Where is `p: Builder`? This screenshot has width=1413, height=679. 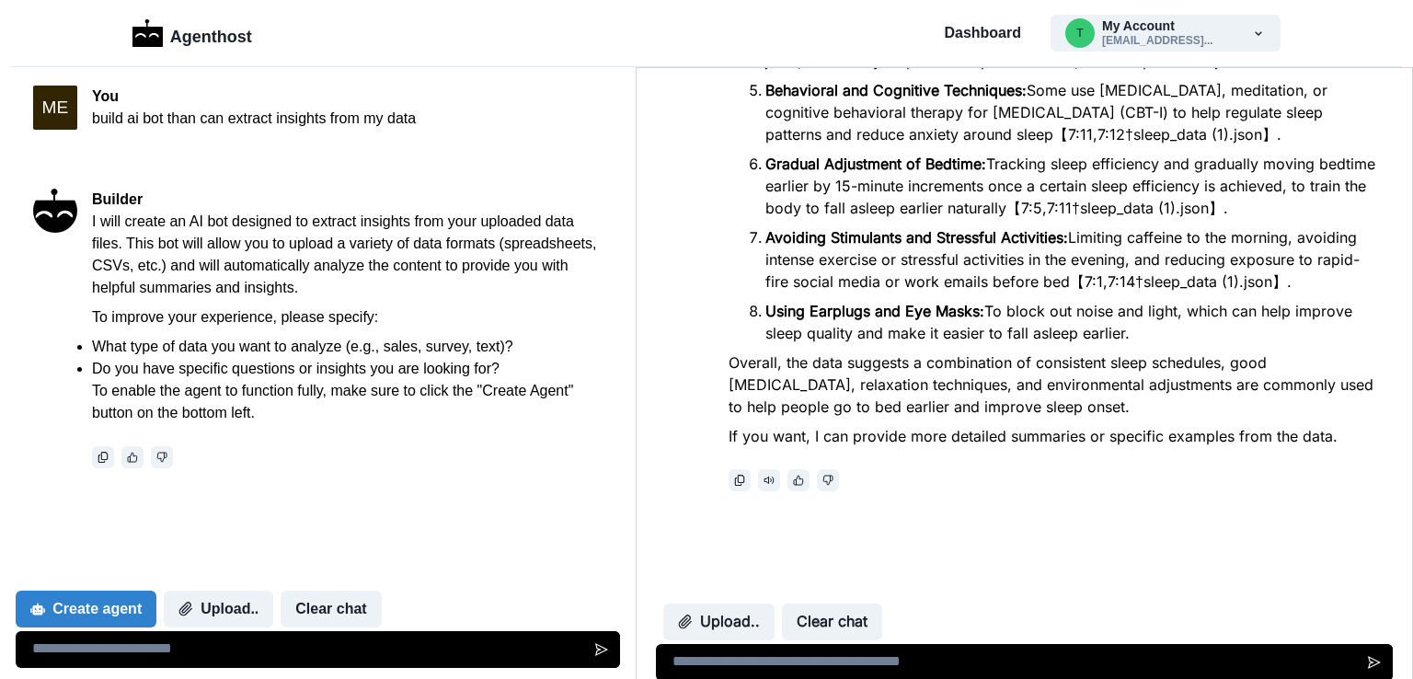 p: Builder is located at coordinates (347, 200).